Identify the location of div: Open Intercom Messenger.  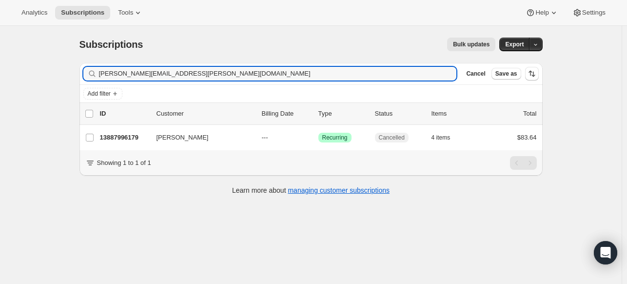
(606, 253).